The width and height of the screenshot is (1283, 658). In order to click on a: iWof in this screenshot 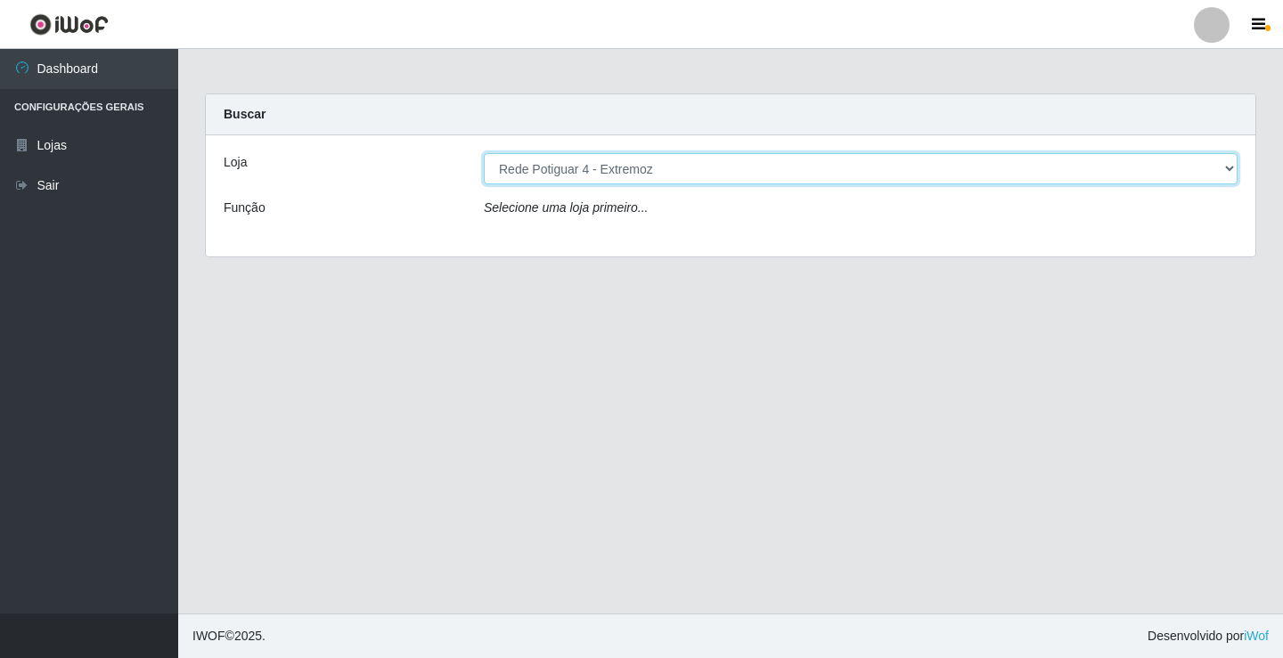, I will do `click(1256, 636)`.